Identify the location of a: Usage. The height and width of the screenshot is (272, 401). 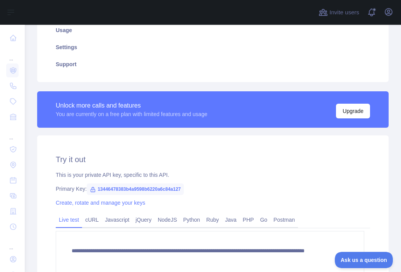
(213, 30).